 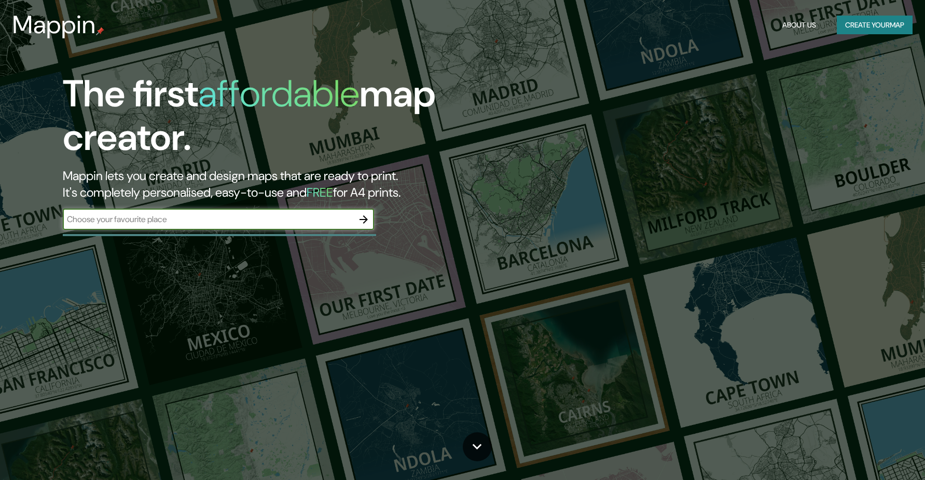 I want to click on input: Choose your favourite place, so click(x=208, y=219).